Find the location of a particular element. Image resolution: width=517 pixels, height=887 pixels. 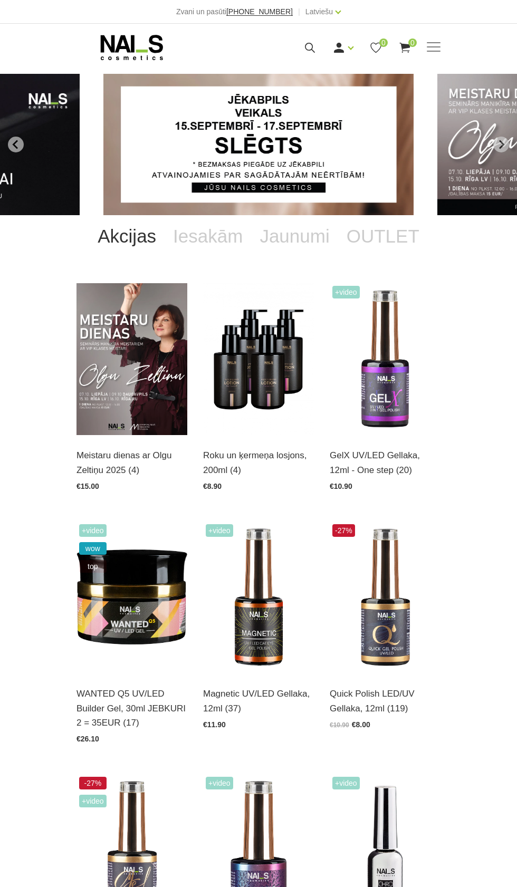

span: top is located at coordinates (93, 566).